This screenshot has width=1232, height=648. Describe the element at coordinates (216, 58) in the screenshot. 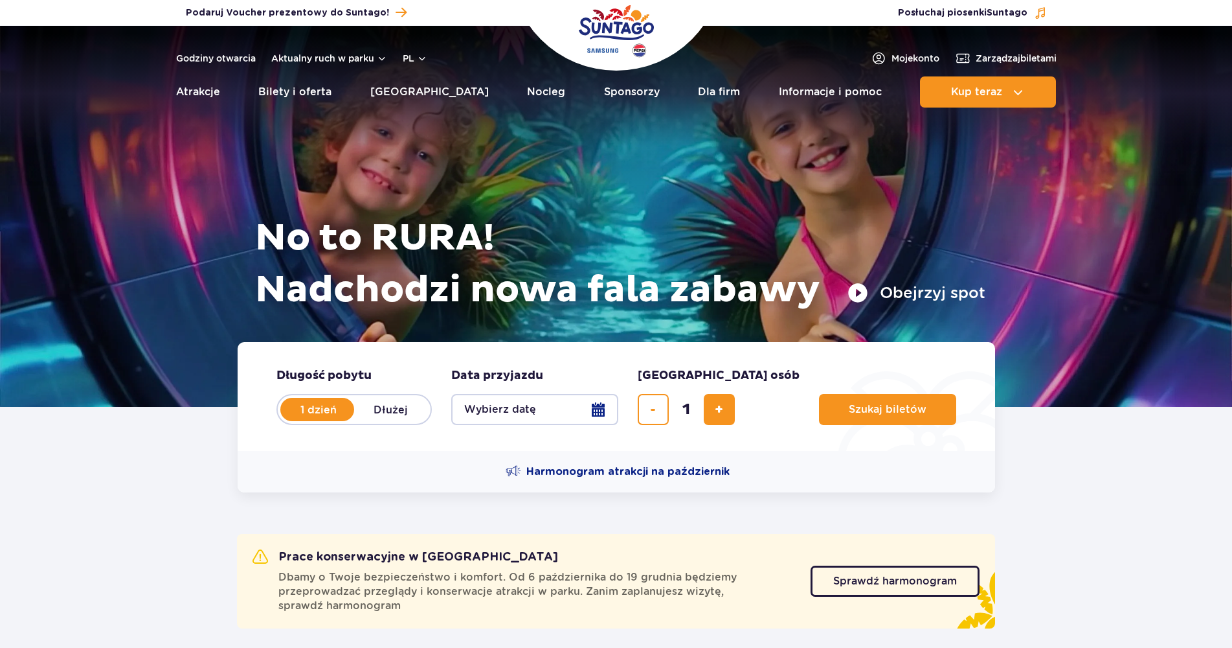

I see `a: Godziny otwarcia` at that location.